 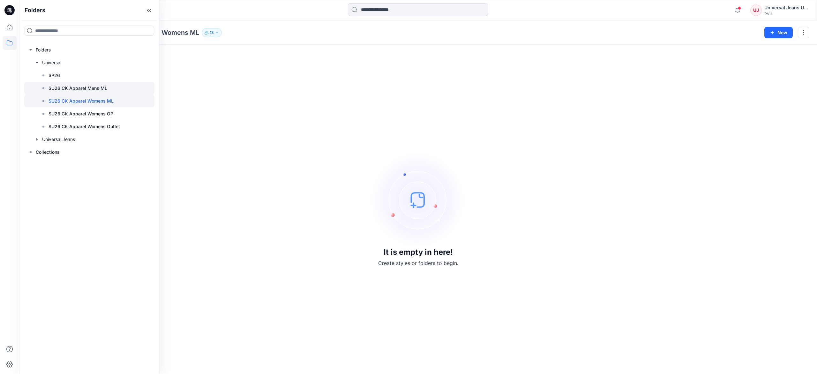 I want to click on p: SU26 CK Apparel Womens OP, so click(x=81, y=114).